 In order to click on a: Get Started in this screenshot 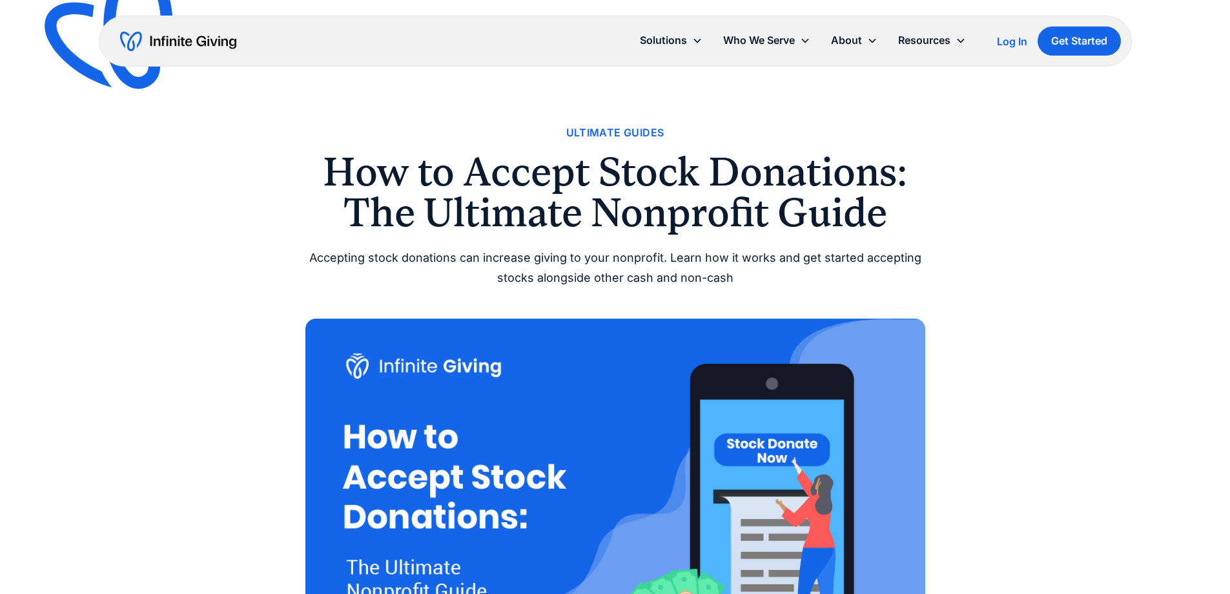, I will do `click(1079, 41)`.